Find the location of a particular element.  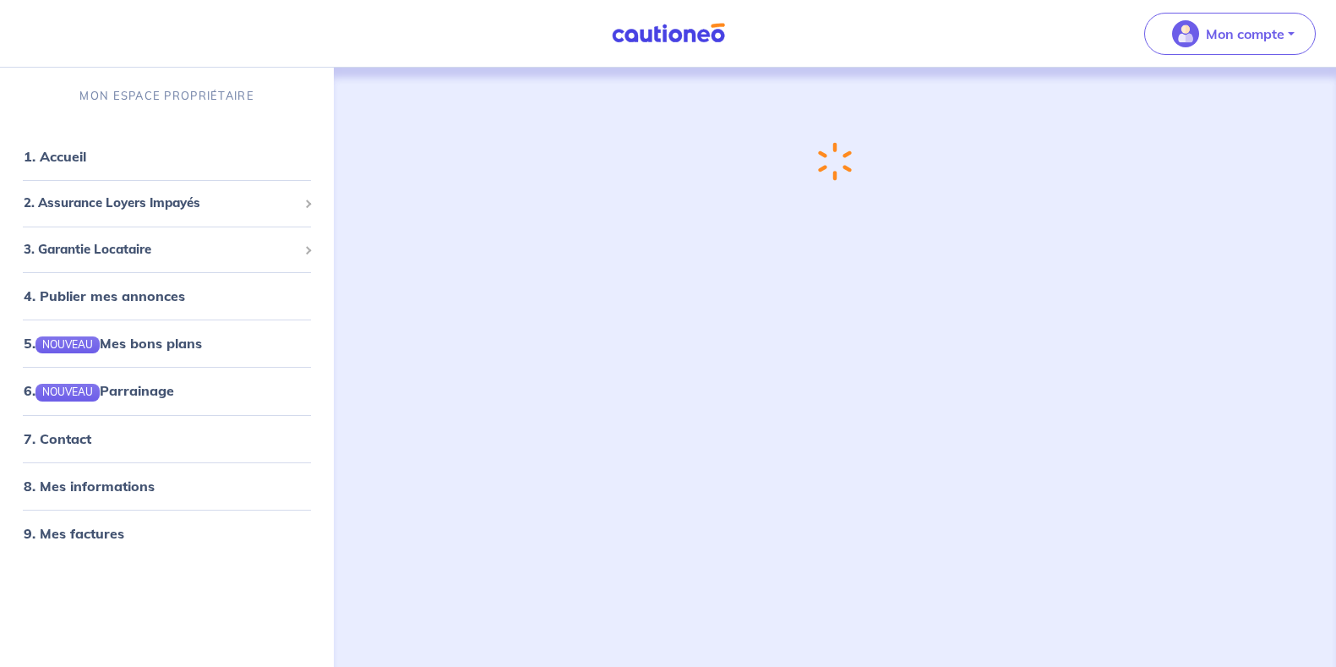

a: 4. Publier mes annonces is located at coordinates (104, 296).